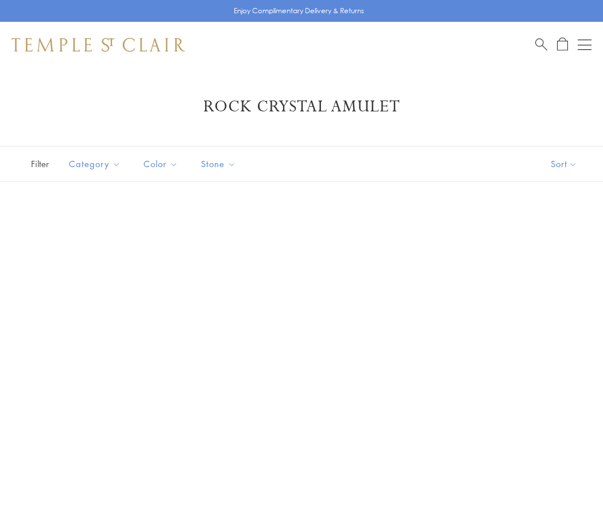  I want to click on h1: Rock Crystal Amulet, so click(301, 107).